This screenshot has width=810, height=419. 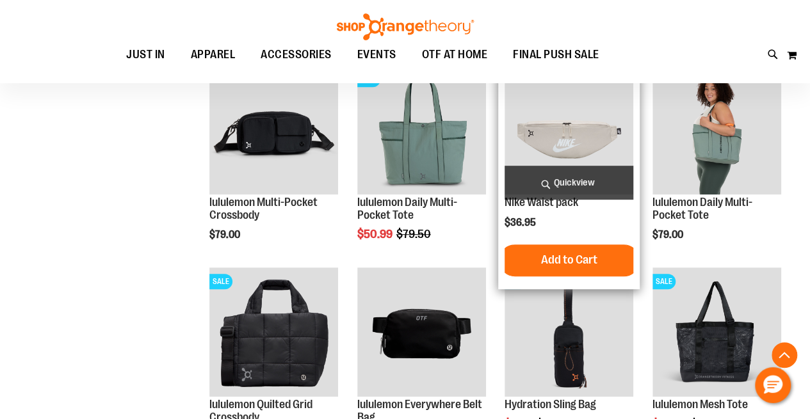 I want to click on a: OTF AT HOME, so click(x=455, y=55).